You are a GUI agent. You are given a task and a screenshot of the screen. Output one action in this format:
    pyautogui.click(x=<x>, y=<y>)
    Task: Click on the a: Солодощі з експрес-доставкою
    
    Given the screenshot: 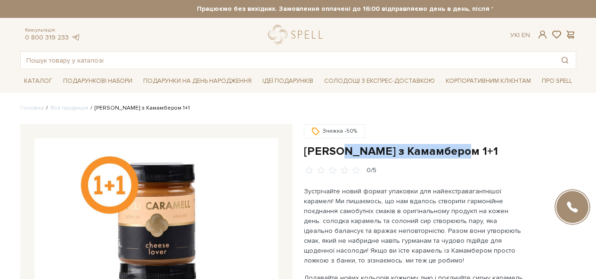 What is the action you would take?
    pyautogui.click(x=379, y=81)
    